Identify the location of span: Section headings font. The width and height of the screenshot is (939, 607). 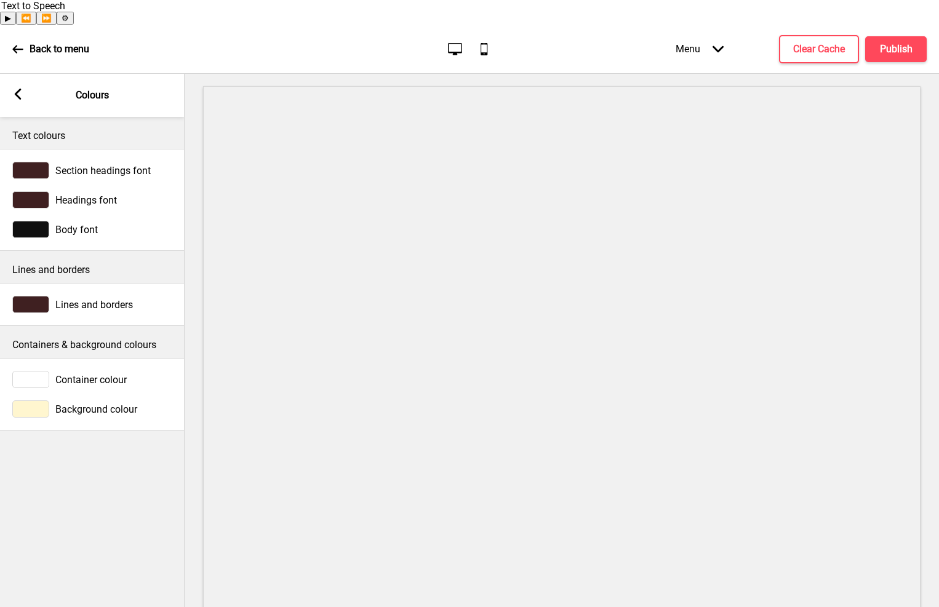
(103, 170).